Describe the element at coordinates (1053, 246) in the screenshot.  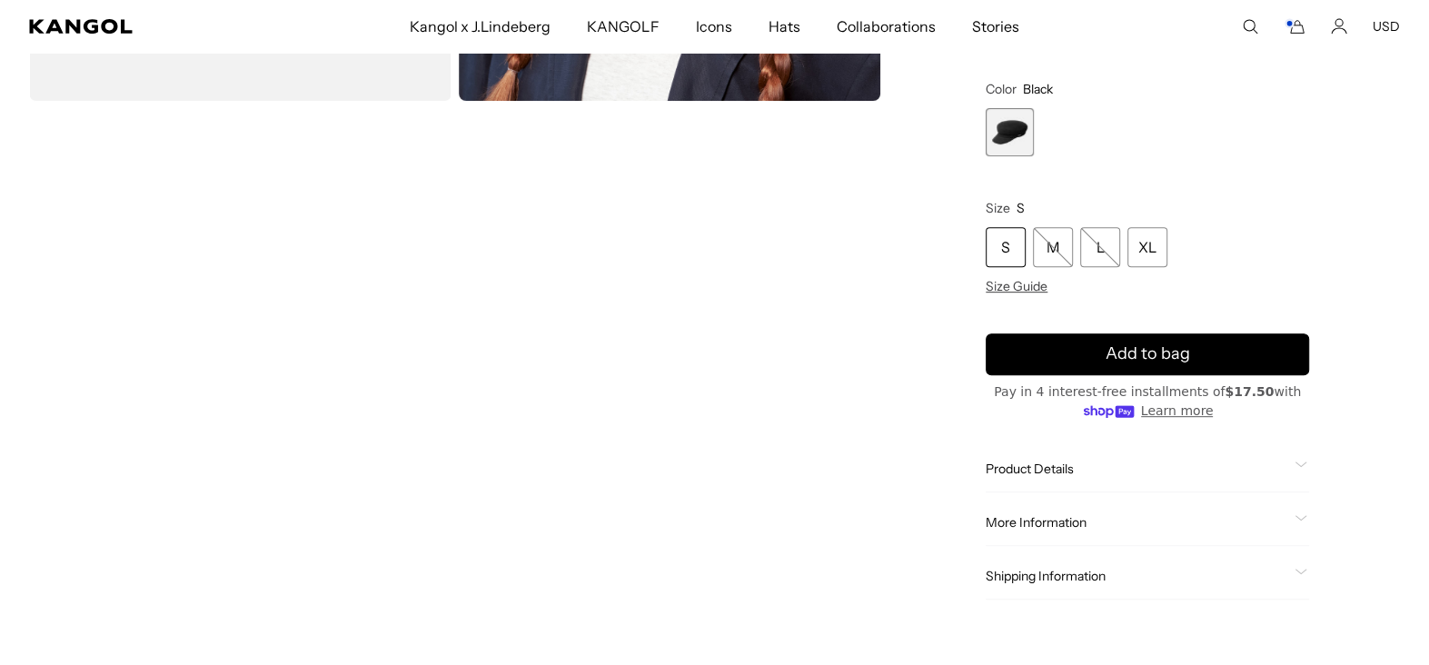
I see `div: M` at that location.